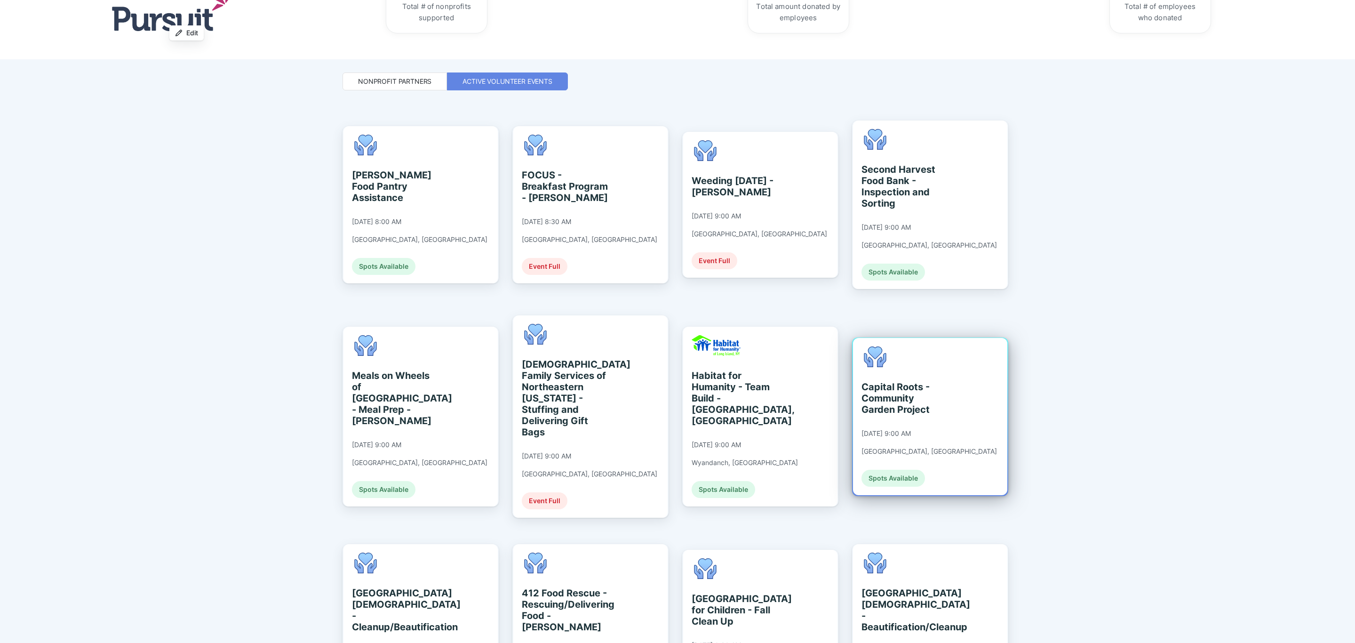  Describe the element at coordinates (904, 186) in the screenshot. I see `div: Second Harvest Food Bank - Inspection and Sorting` at that location.